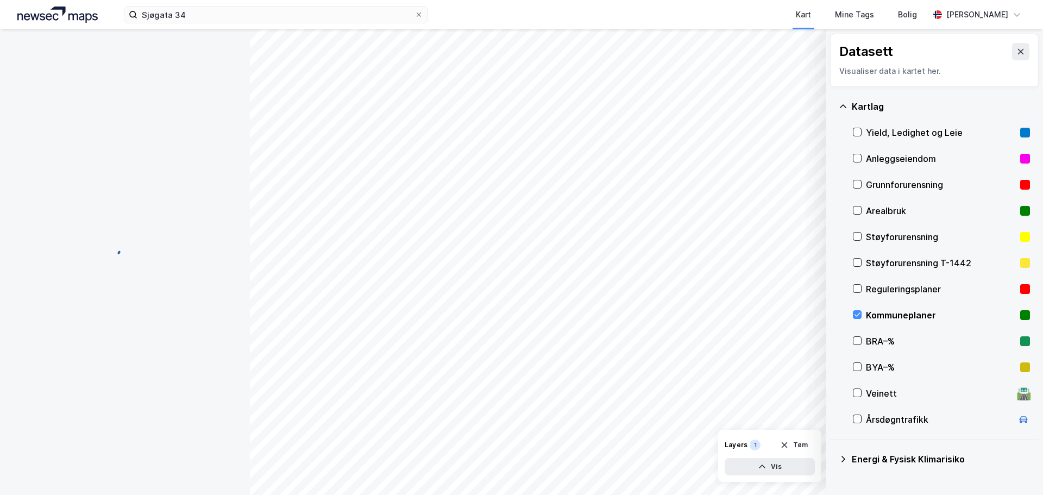  I want to click on div: Støyforurensning, so click(941, 237).